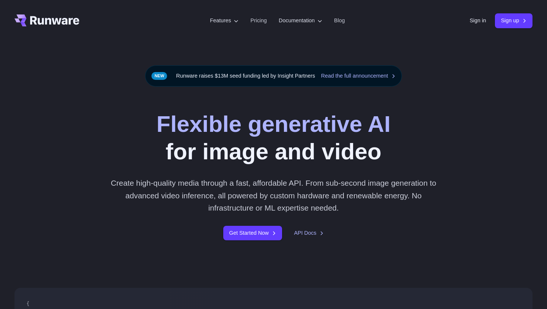 The height and width of the screenshot is (309, 547). Describe the element at coordinates (358, 76) in the screenshot. I see `a: Read the full announcement` at that location.